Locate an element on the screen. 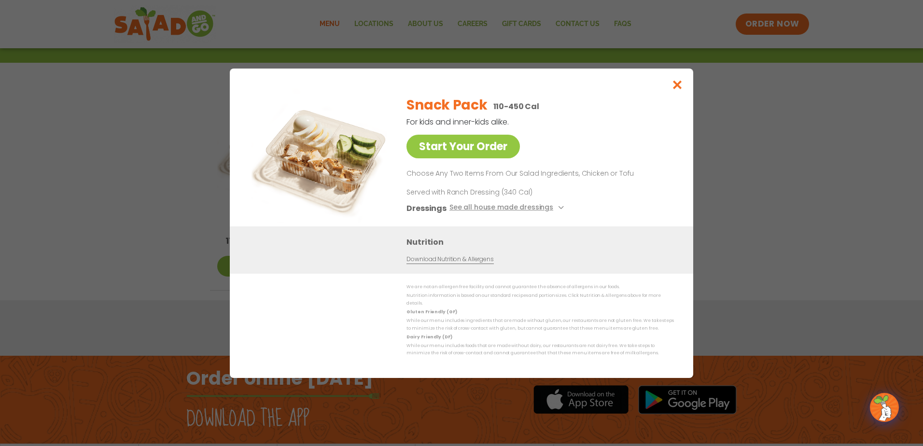  button: See all house made dressings is located at coordinates (508, 208).